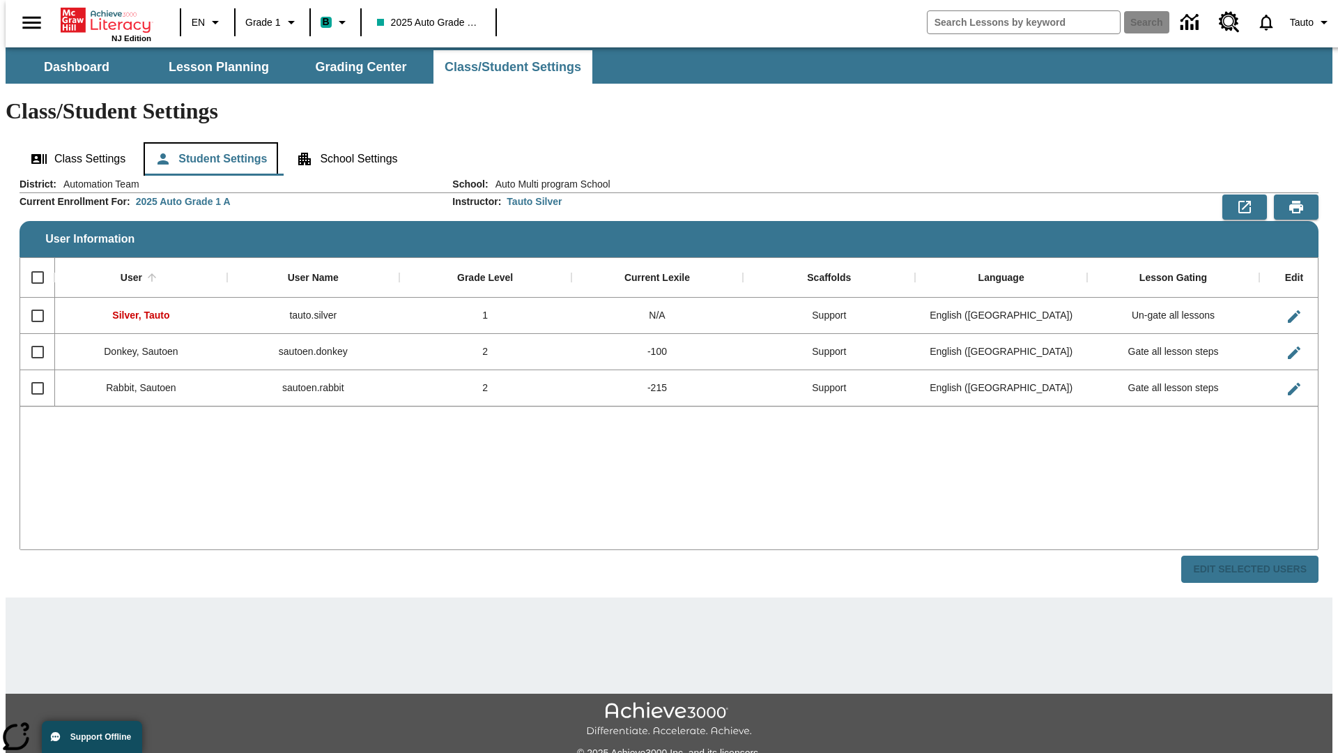 The image size is (1338, 753). I want to click on span: NJ Edition, so click(131, 38).